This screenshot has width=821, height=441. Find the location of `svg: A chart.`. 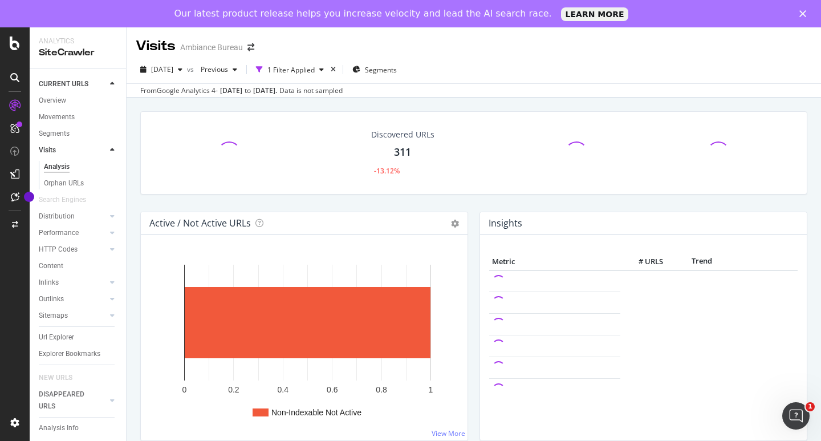

svg: A chart. is located at coordinates (304, 342).